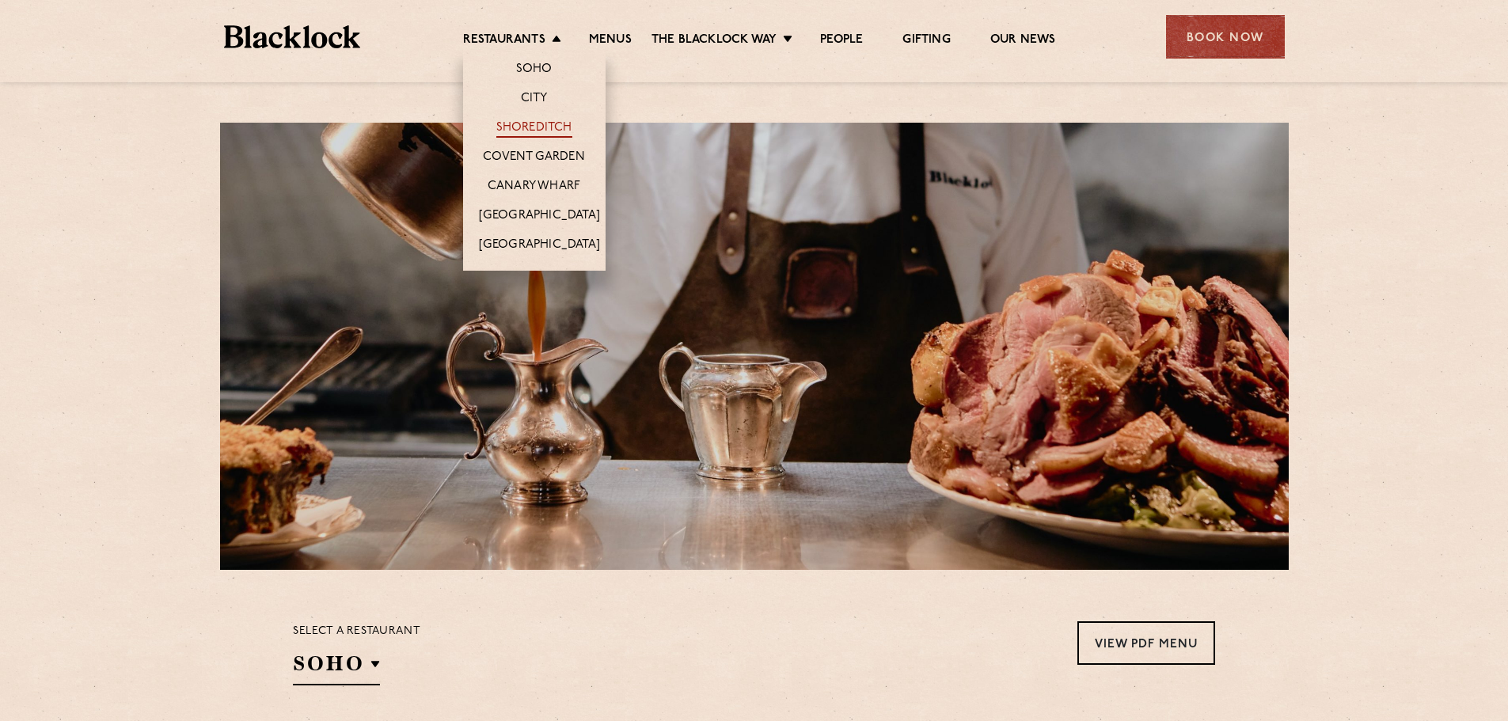  I want to click on a: View PDF Menu, so click(1146, 643).